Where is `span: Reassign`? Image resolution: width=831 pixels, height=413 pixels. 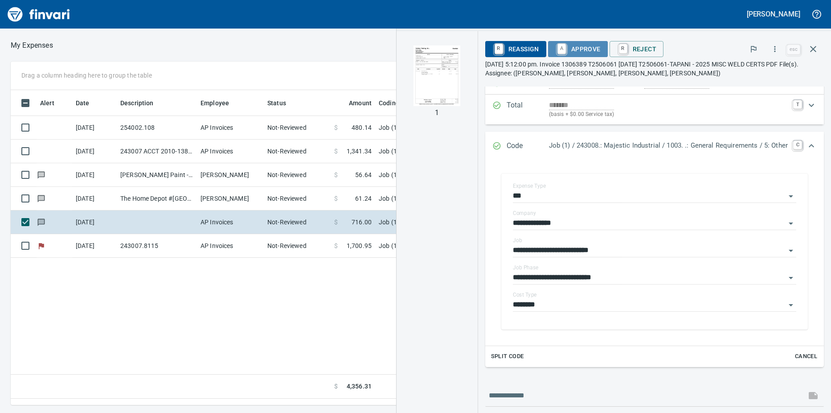 span: Reassign is located at coordinates (516, 49).